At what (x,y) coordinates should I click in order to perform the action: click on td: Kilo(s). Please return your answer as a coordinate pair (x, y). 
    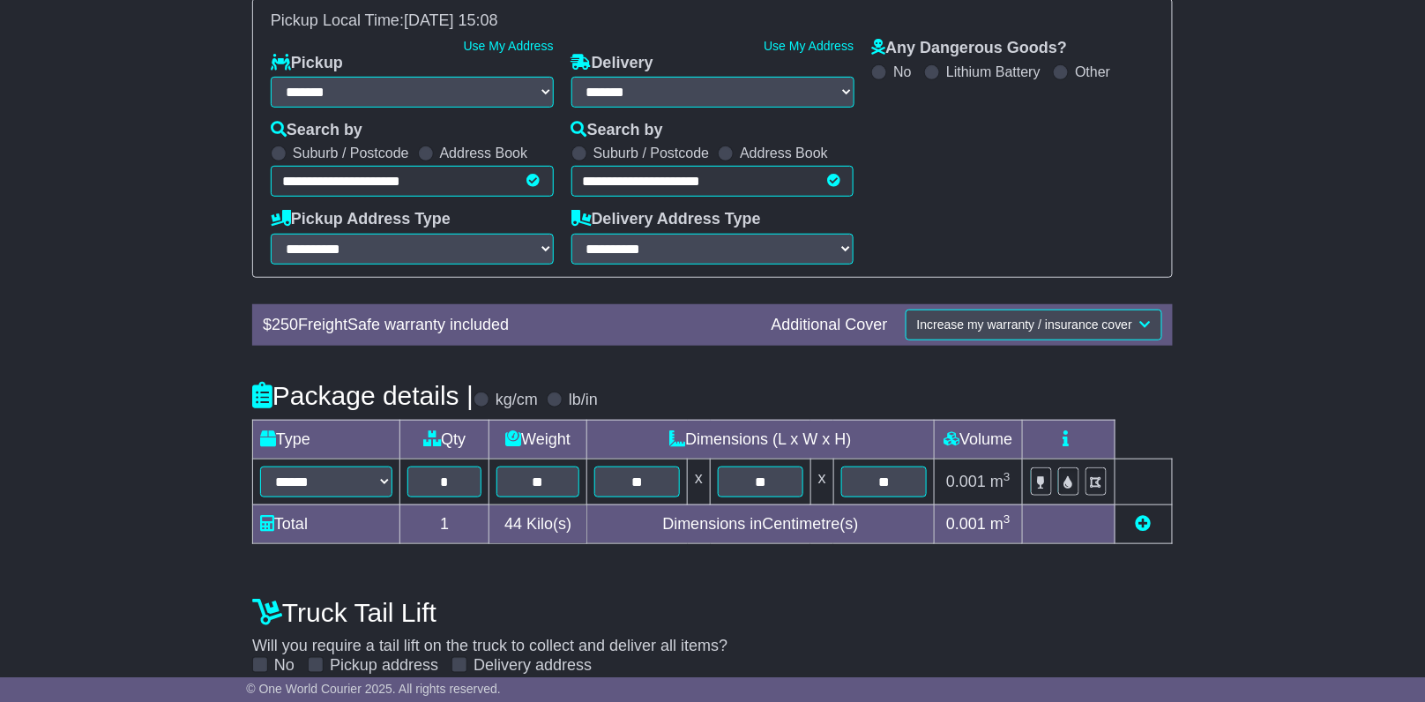
    Looking at the image, I should click on (538, 524).